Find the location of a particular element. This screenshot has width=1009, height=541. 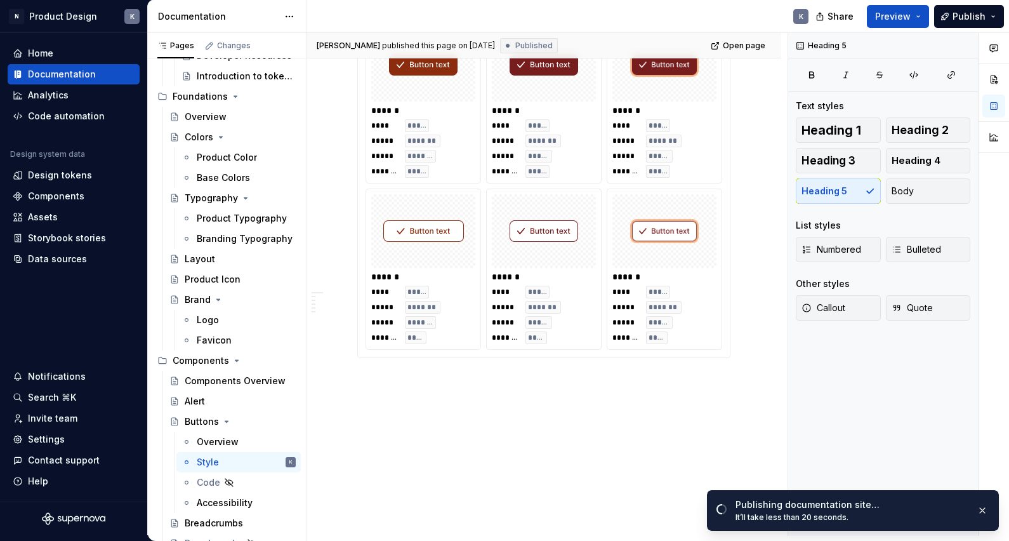

div: Code is located at coordinates (208, 482).